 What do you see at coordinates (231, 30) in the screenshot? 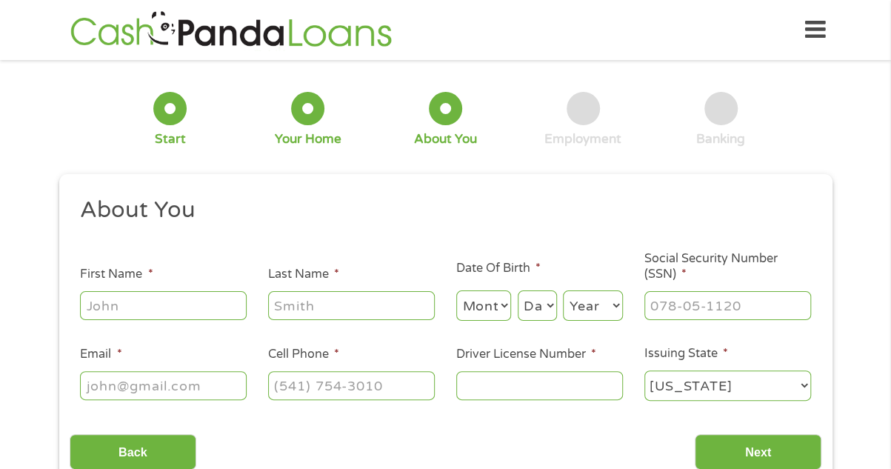
I see `img: GetLoanNow Logo` at bounding box center [231, 30].